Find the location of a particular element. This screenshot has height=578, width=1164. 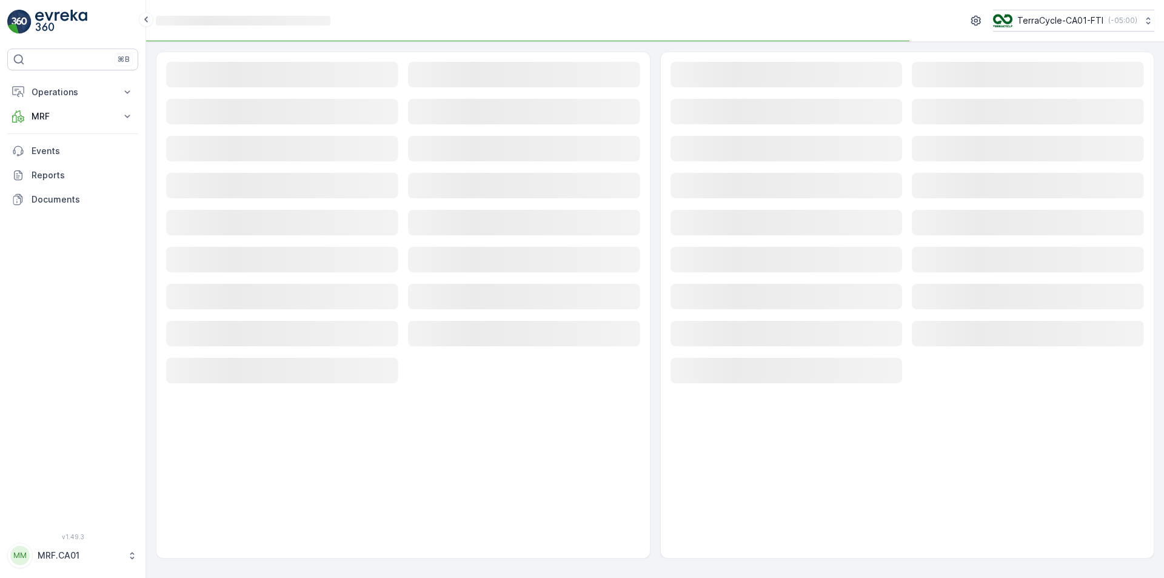

button: TerraCycle-CA01-FTI(-05:00) is located at coordinates (1074, 21).